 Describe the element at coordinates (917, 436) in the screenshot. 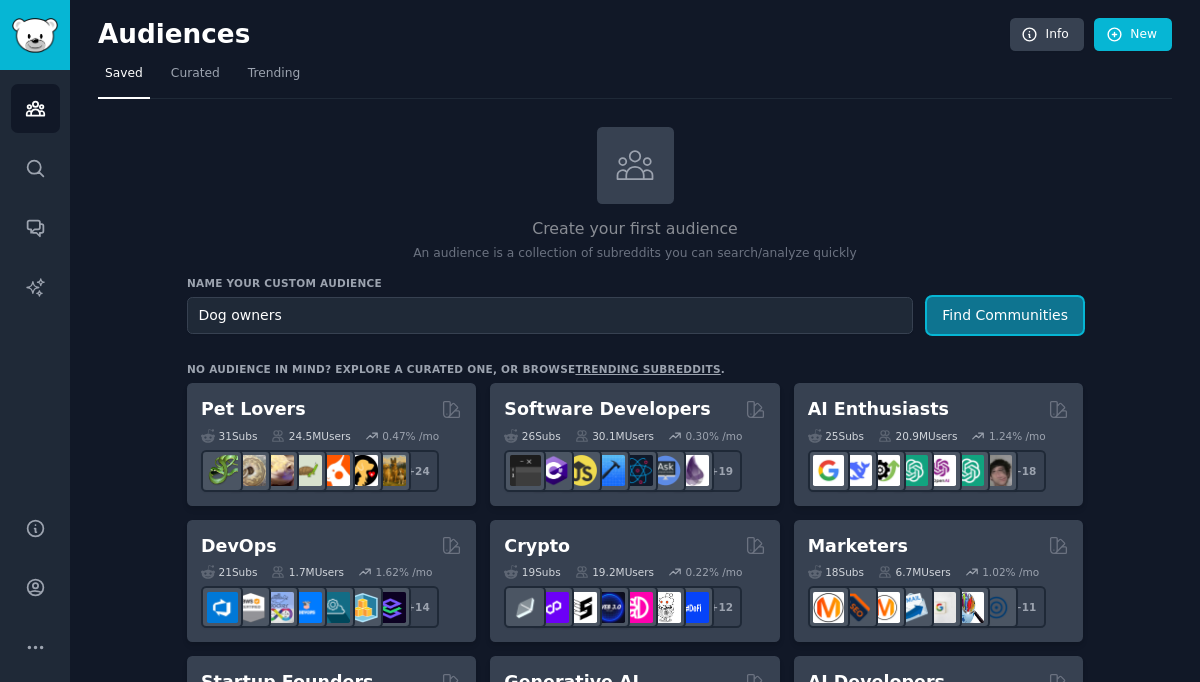

I see `div: 20.9M Users` at that location.